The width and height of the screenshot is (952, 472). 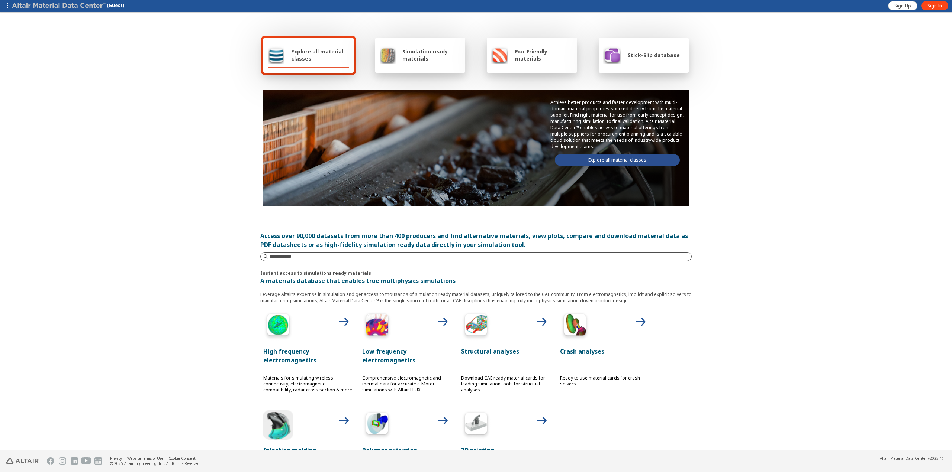 What do you see at coordinates (500, 55) in the screenshot?
I see `img: Eco-Friendly materials` at bounding box center [500, 55].